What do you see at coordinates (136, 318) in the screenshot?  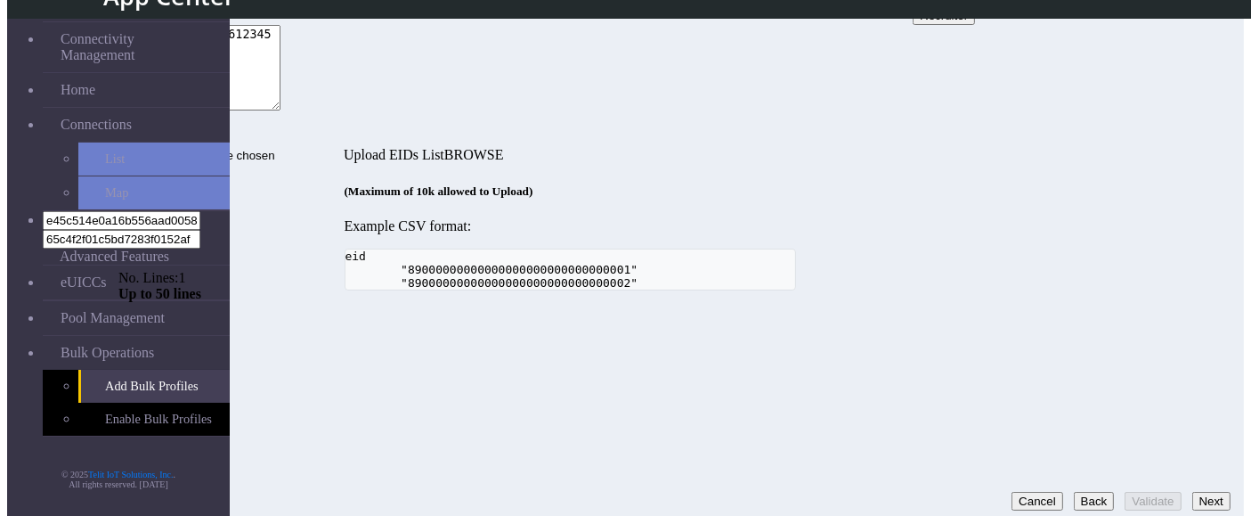 I see `a: Pool Management` at bounding box center [136, 318].